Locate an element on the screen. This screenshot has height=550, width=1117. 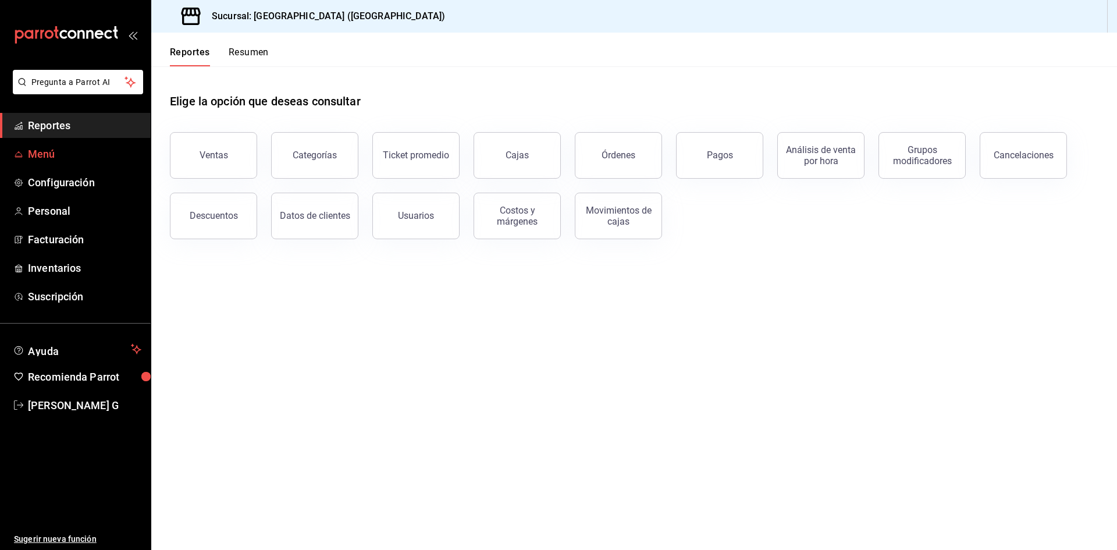
button: Usuarios is located at coordinates (416, 216).